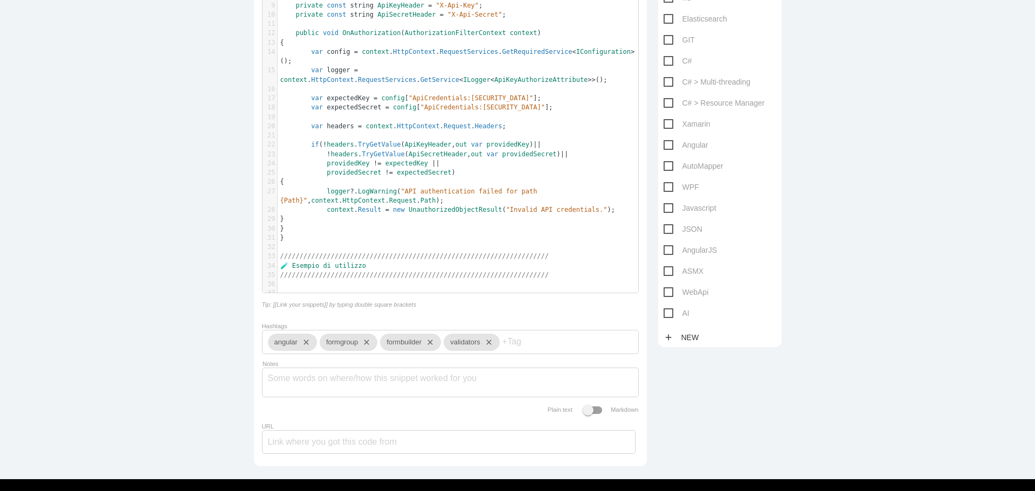 Image resolution: width=1035 pixels, height=491 pixels. What do you see at coordinates (306, 266) in the screenshot?
I see `span: Esempio` at bounding box center [306, 266].